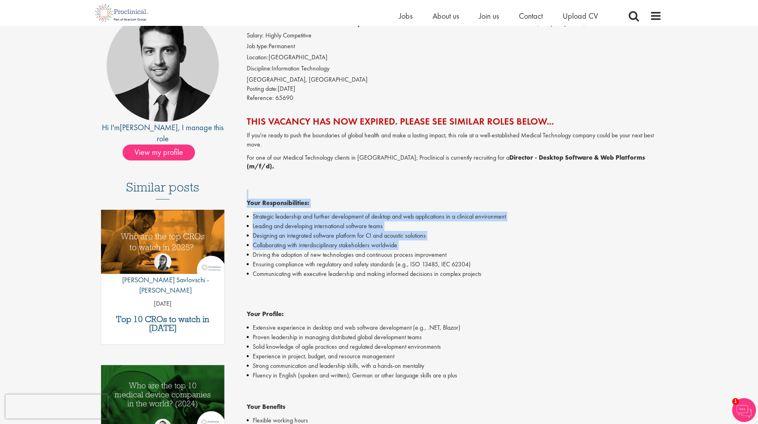 The height and width of the screenshot is (424, 758). What do you see at coordinates (163, 133) in the screenshot?
I see `div: Hi I'm , I manage this role` at bounding box center [163, 133].